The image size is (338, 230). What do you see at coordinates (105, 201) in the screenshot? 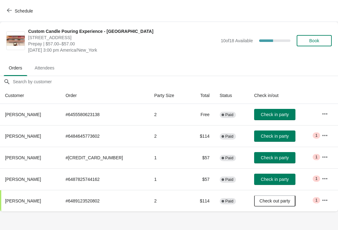
I see `td: # 6489123520802` at bounding box center [105, 201].